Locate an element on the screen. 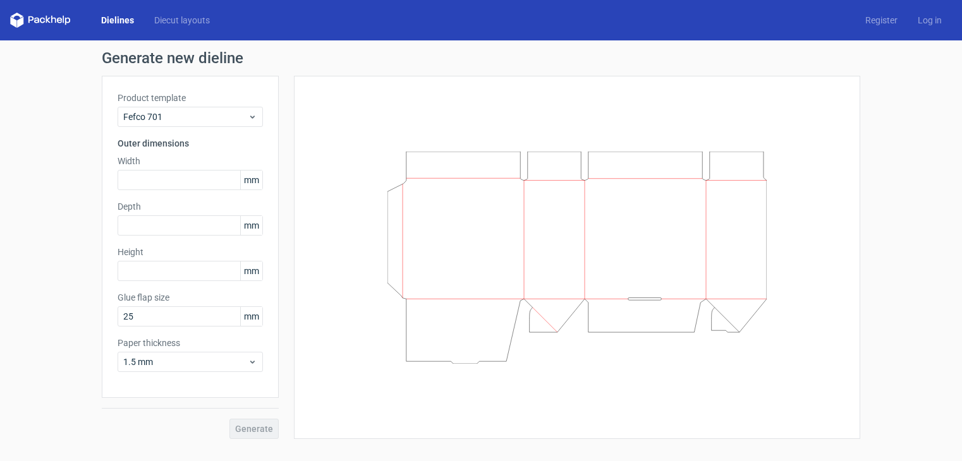 This screenshot has width=962, height=461. label: Glue flap size is located at coordinates (190, 298).